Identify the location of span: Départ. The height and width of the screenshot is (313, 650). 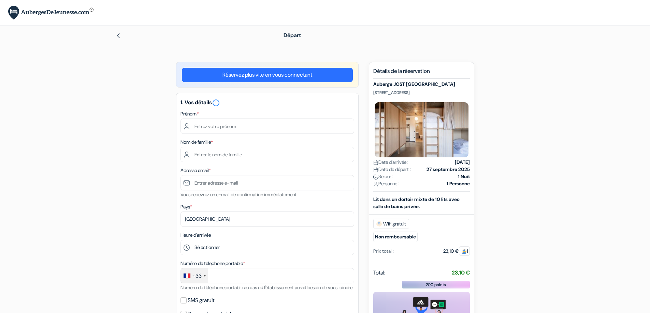
(292, 35).